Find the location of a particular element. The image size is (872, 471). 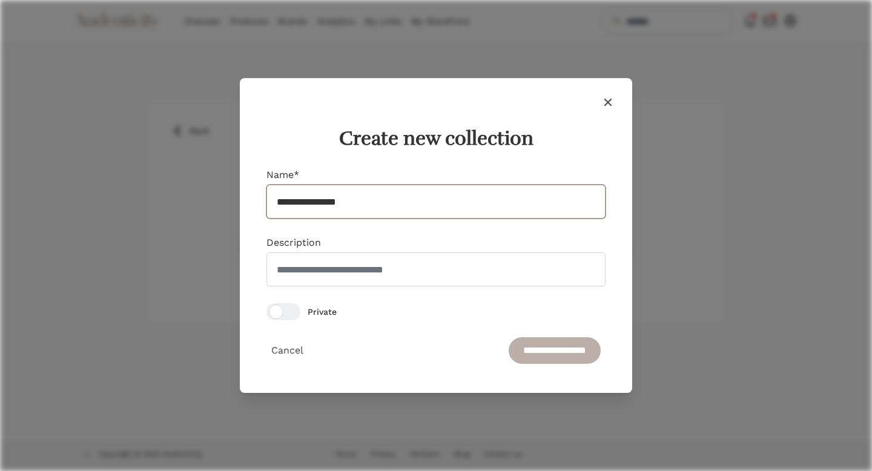

span: Cancel is located at coordinates (287, 350).